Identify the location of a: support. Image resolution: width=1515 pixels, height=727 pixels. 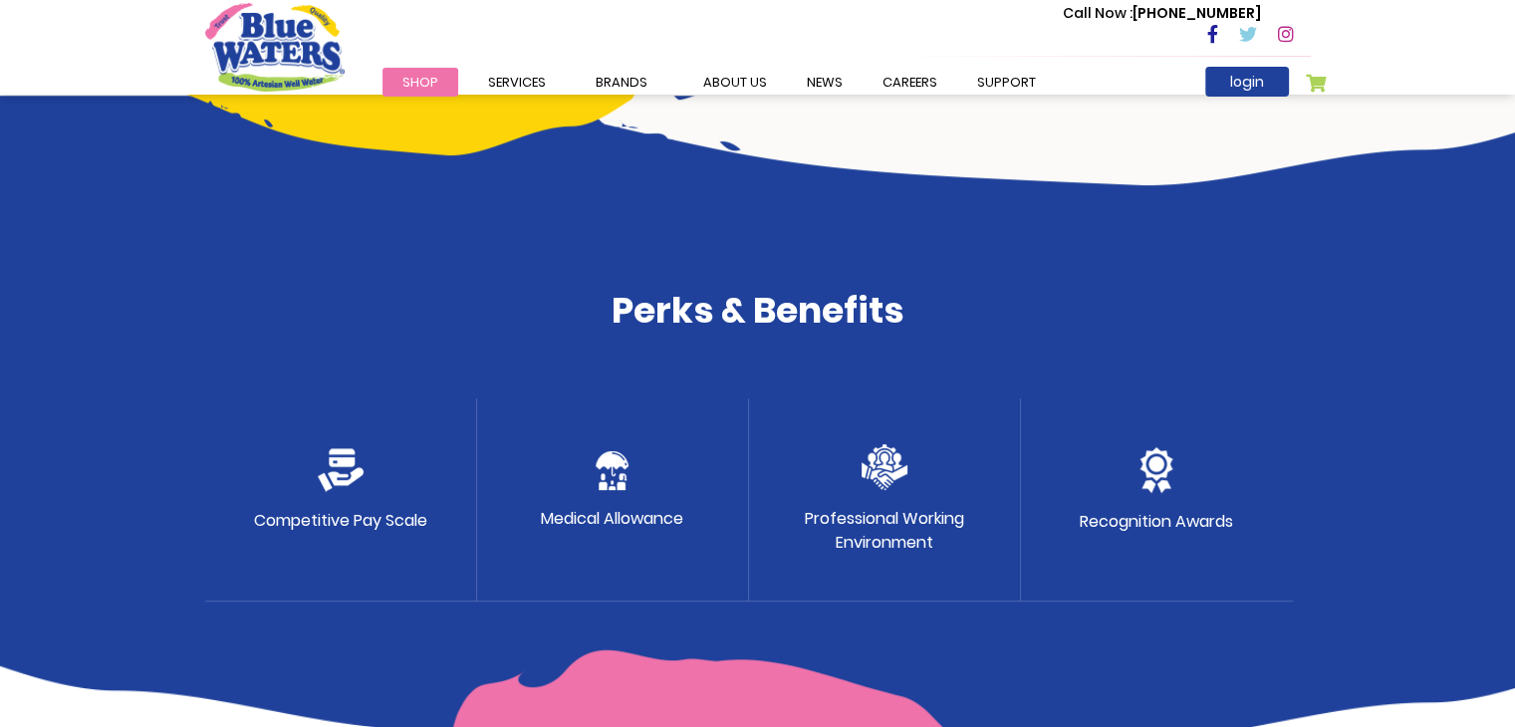
(1006, 82).